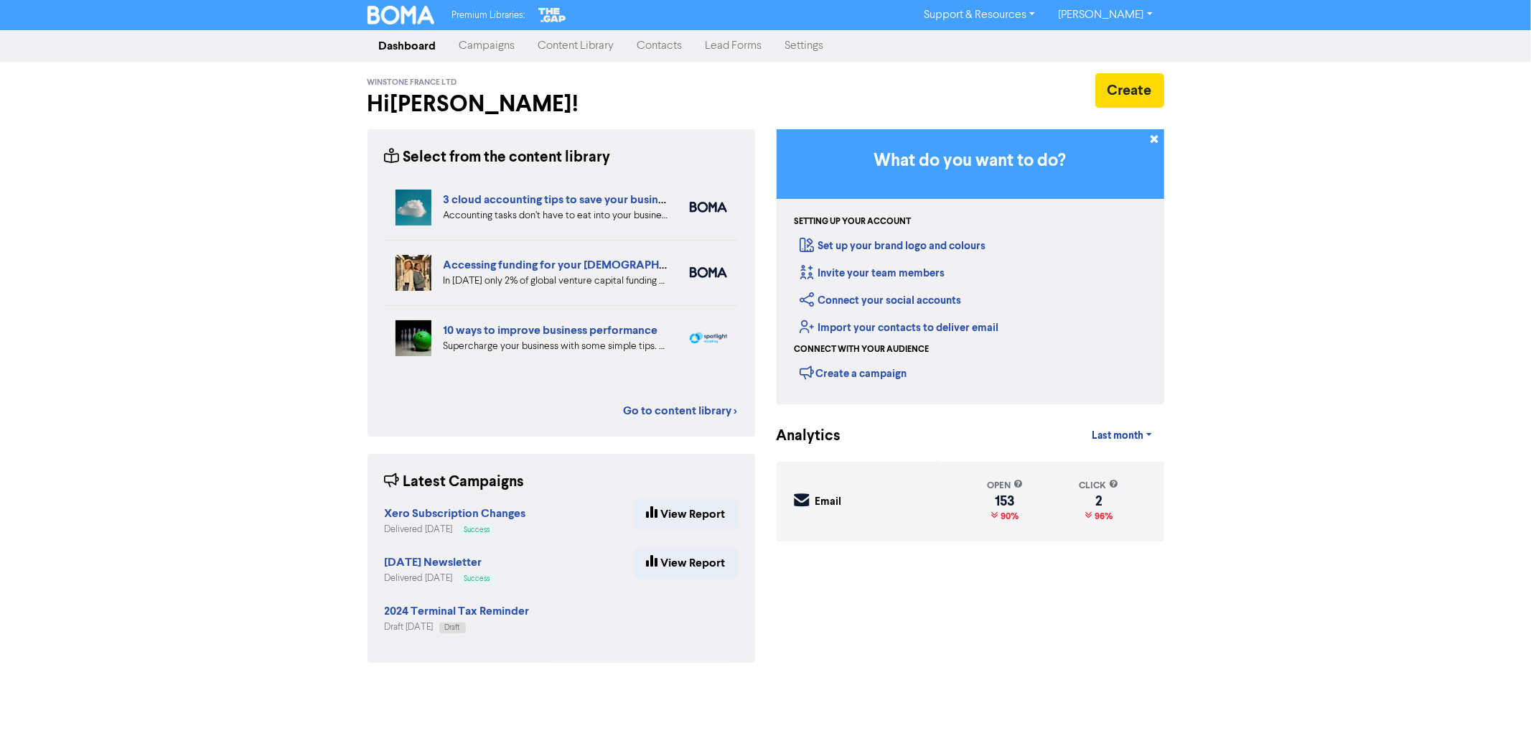 The height and width of the screenshot is (754, 1531). What do you see at coordinates (979, 15) in the screenshot?
I see `a: Support & Resources` at bounding box center [979, 15].